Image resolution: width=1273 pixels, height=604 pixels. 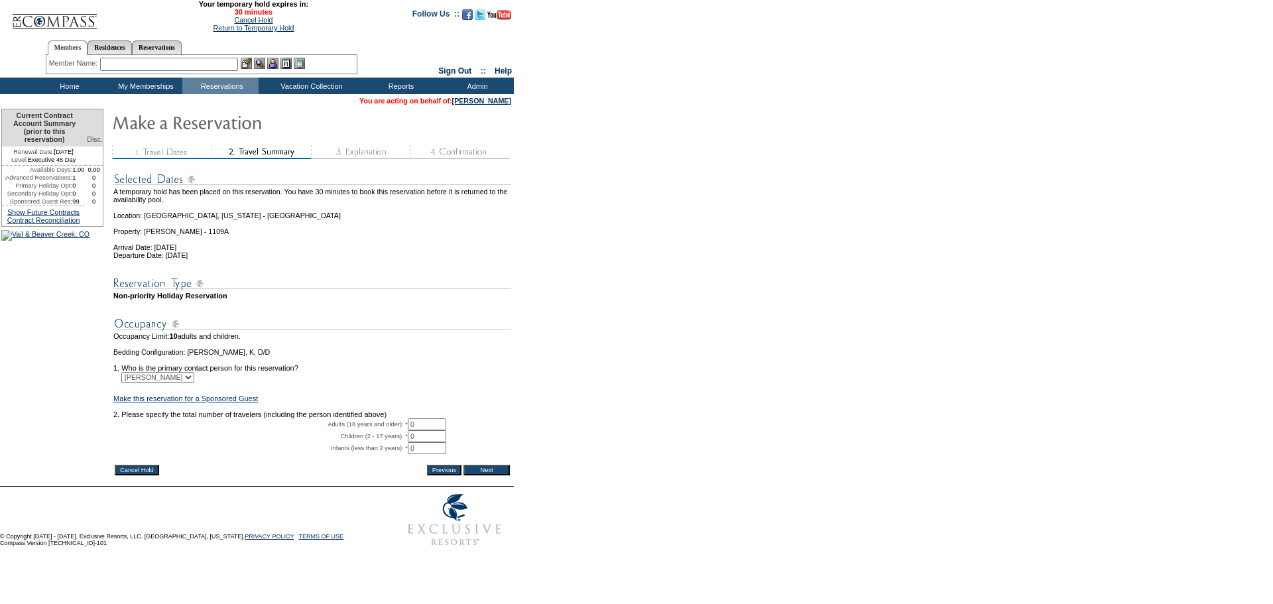 What do you see at coordinates (109, 47) in the screenshot?
I see `a: Residences` at bounding box center [109, 47].